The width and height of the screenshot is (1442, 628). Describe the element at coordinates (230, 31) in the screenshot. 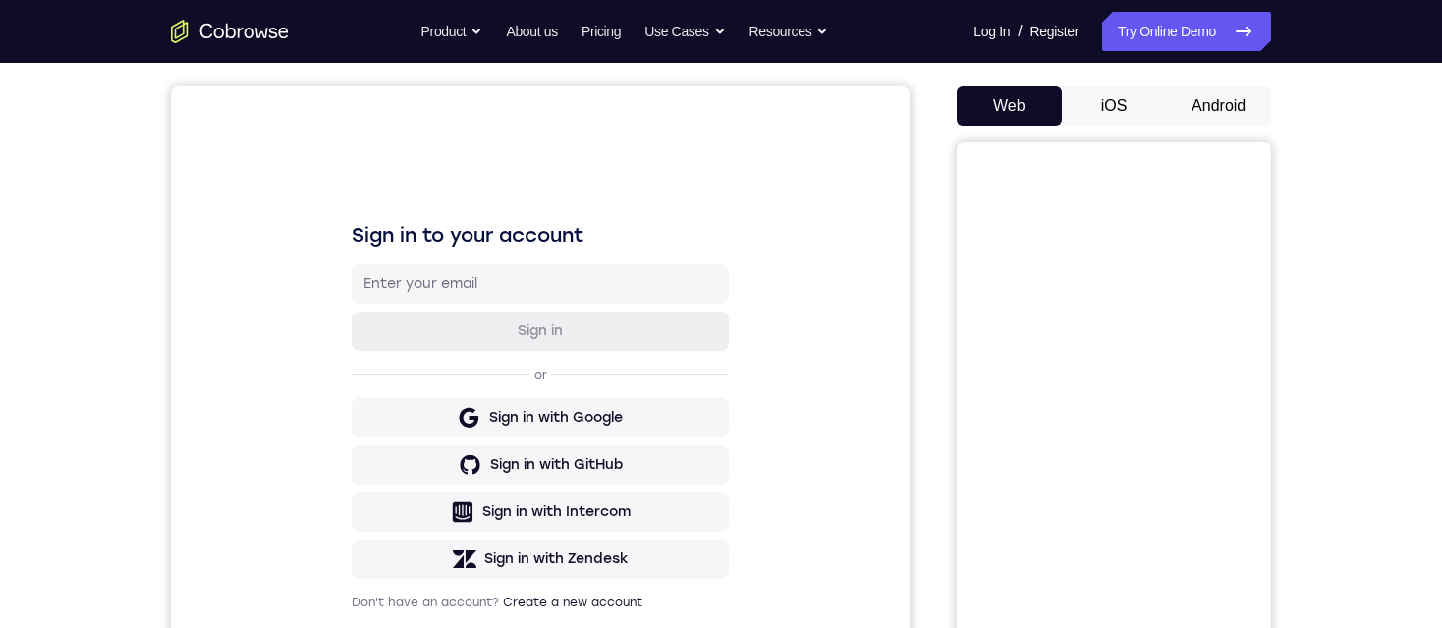

I see `a: Go to the home page` at that location.